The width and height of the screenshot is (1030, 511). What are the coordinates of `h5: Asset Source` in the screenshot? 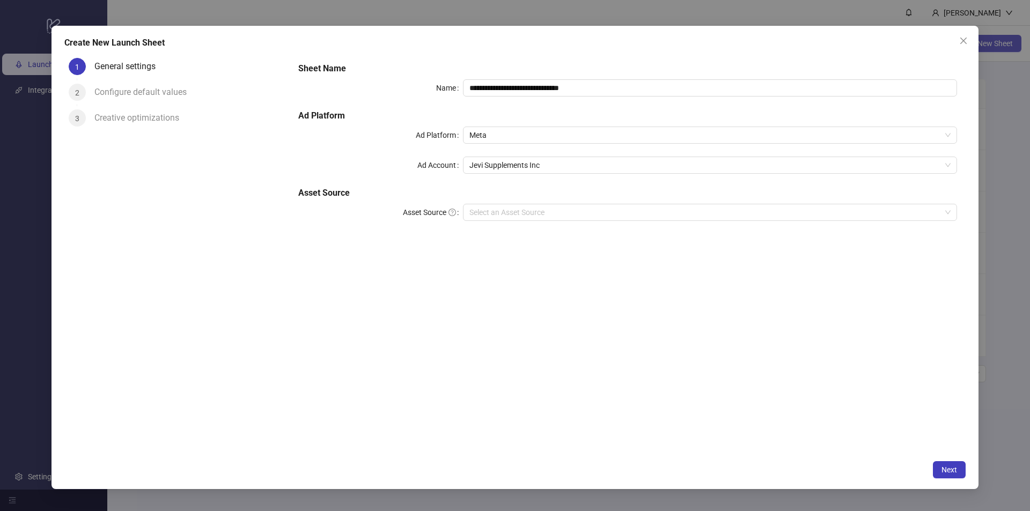 It's located at (628, 193).